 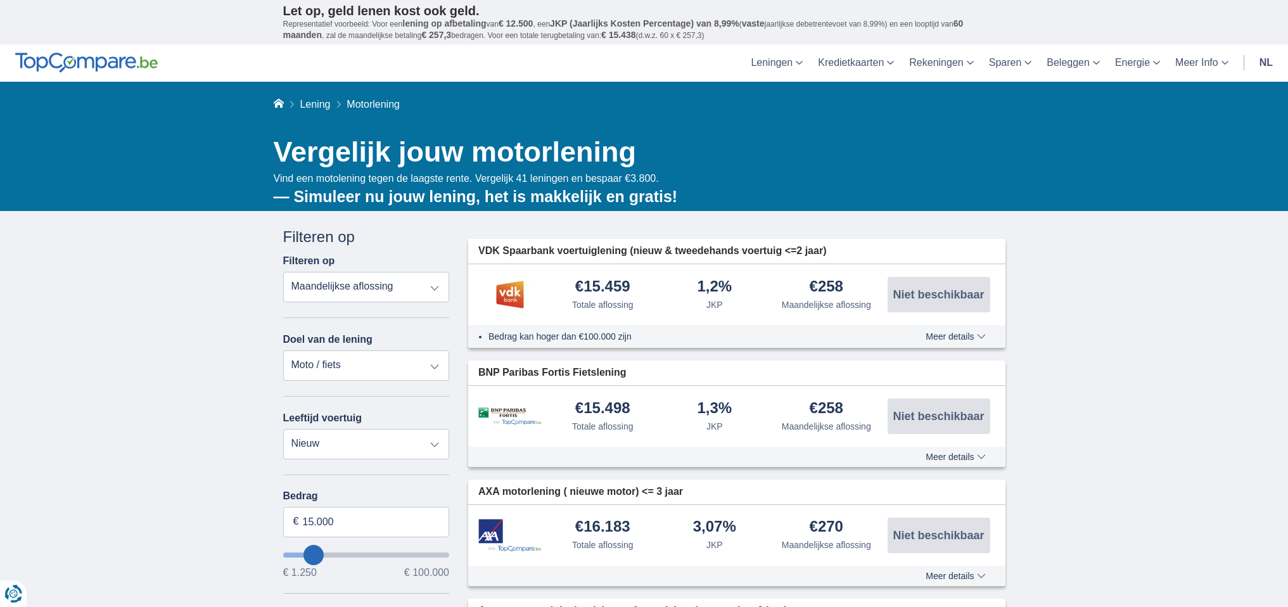 I want to click on a: wantToBorrow, so click(x=366, y=555).